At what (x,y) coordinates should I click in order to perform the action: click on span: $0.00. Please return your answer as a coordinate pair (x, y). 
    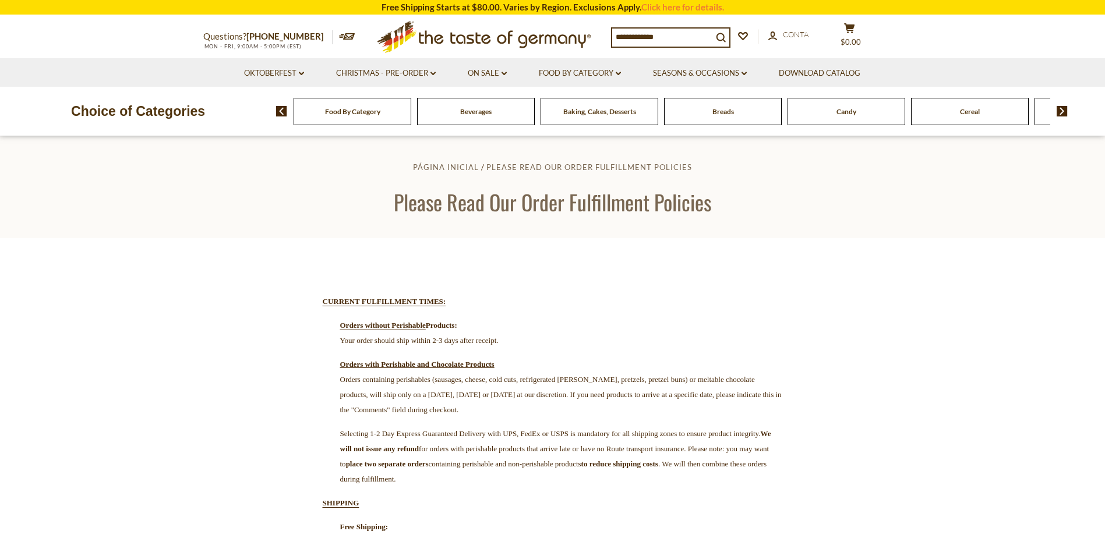
    Looking at the image, I should click on (850, 42).